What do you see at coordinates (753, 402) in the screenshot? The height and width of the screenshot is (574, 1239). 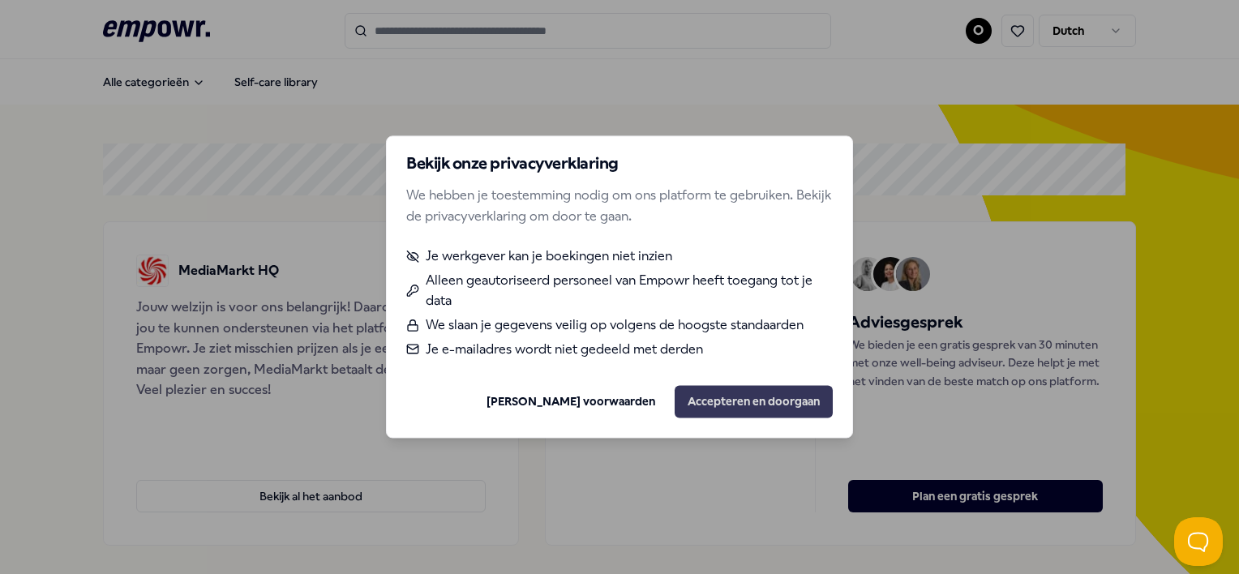 I see `button: Accepteren en doorgaan` at bounding box center [753, 402].